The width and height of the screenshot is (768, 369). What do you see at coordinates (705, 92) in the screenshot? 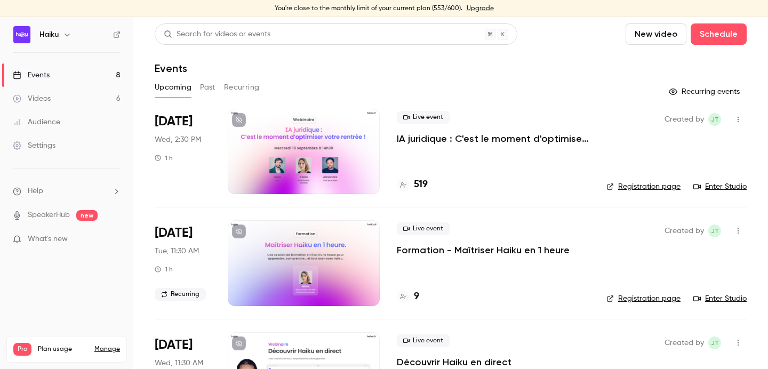
I see `button: Recurring events` at bounding box center [705, 92].